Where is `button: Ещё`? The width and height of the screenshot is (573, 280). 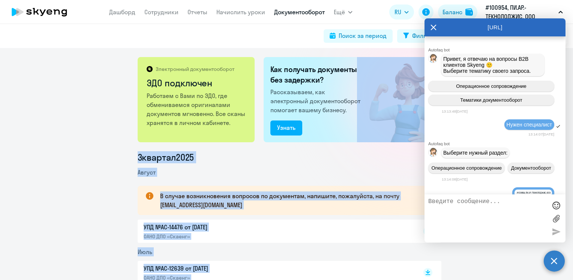 button: Ещё is located at coordinates (343, 12).